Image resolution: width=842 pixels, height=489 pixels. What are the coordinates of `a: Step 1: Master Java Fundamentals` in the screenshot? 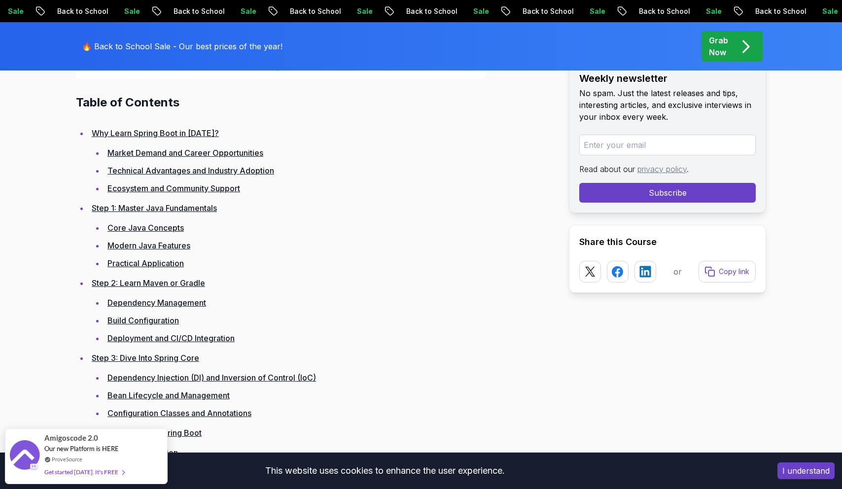 It's located at (154, 208).